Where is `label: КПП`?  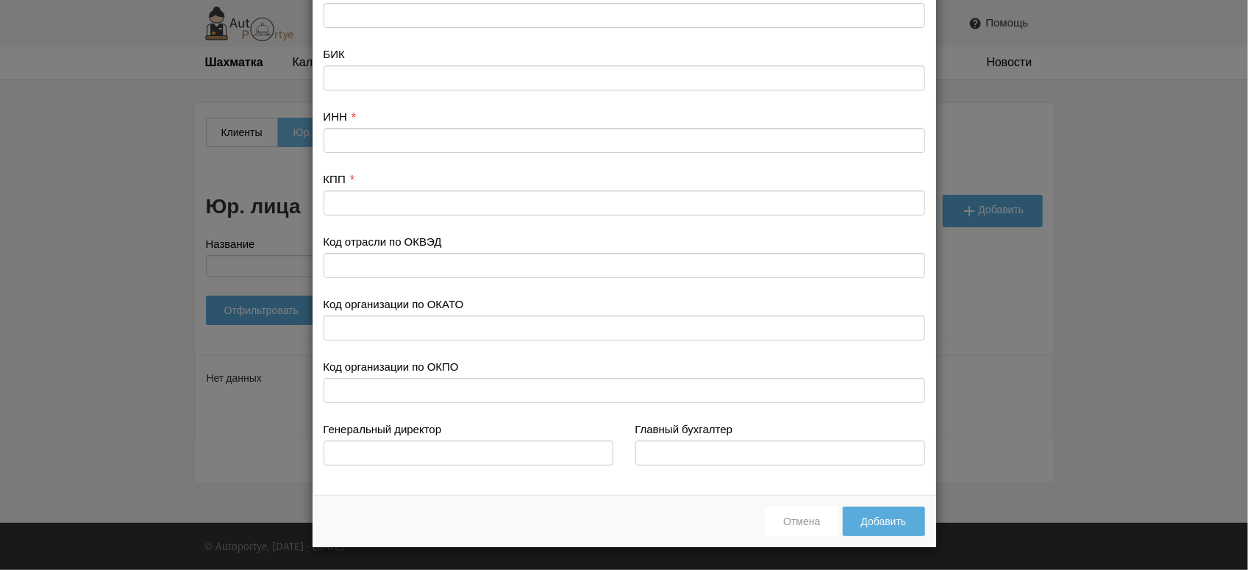
label: КПП is located at coordinates (335, 179).